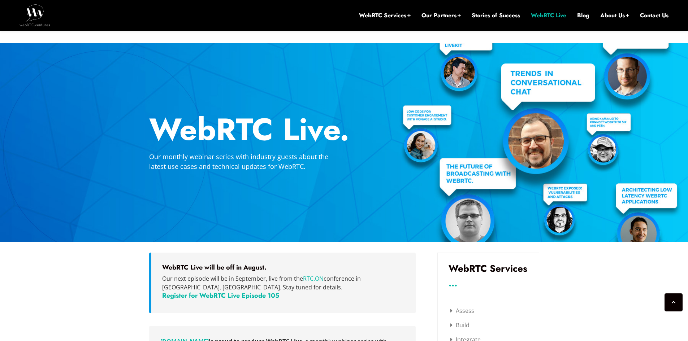 This screenshot has height=341, width=688. Describe the element at coordinates (488, 269) in the screenshot. I see `h3: WebRTC Services` at that location.